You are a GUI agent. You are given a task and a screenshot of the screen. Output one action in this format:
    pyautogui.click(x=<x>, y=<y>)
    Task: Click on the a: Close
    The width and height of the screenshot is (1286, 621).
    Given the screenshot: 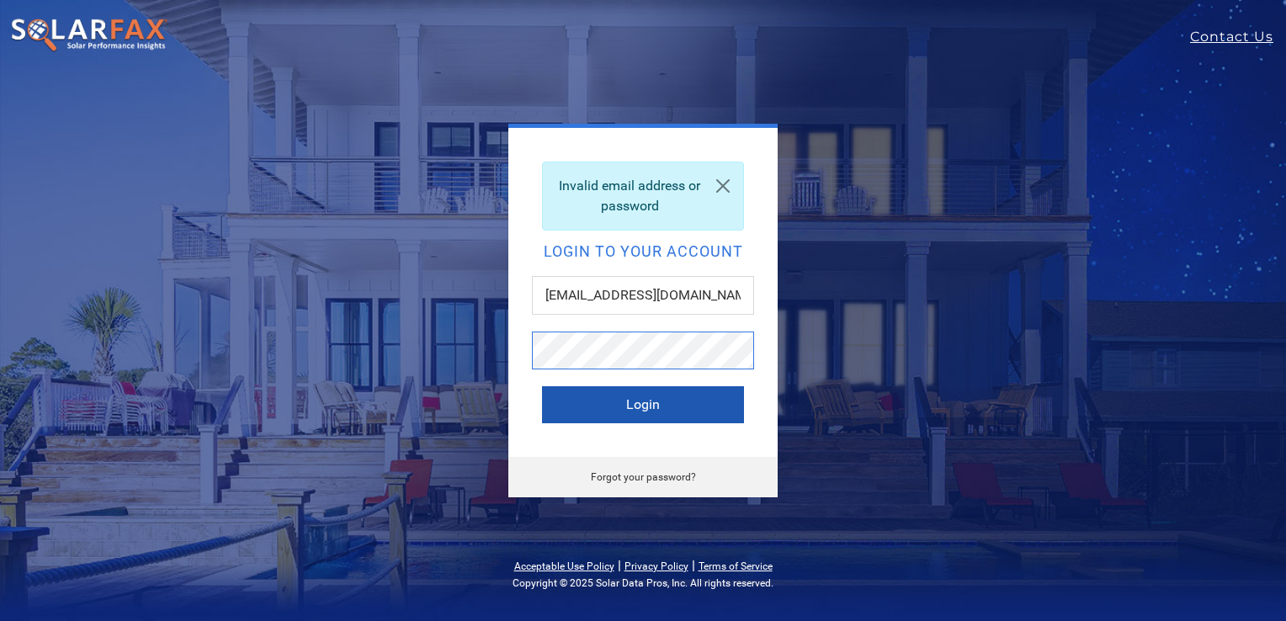 What is the action you would take?
    pyautogui.click(x=723, y=186)
    